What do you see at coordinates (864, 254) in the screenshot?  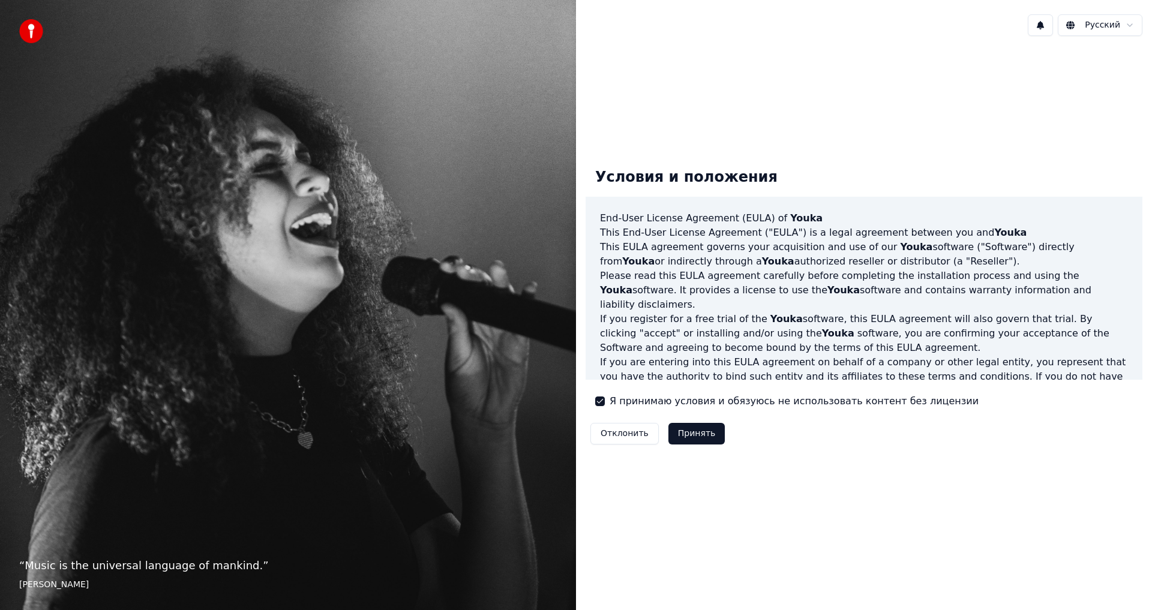 I see `p: This EULA agreement governs your acquisition and use of our software ("Software") directly from o...` at bounding box center [864, 254].